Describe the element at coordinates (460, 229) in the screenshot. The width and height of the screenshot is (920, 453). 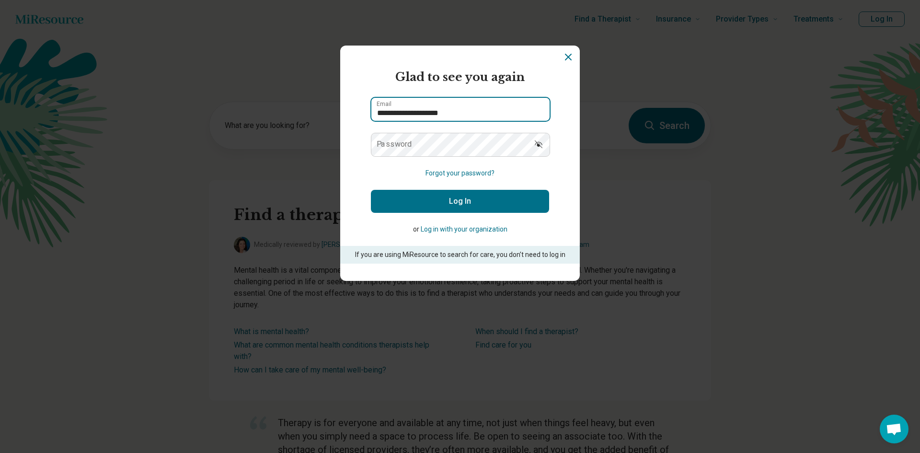
I see `p: or` at that location.